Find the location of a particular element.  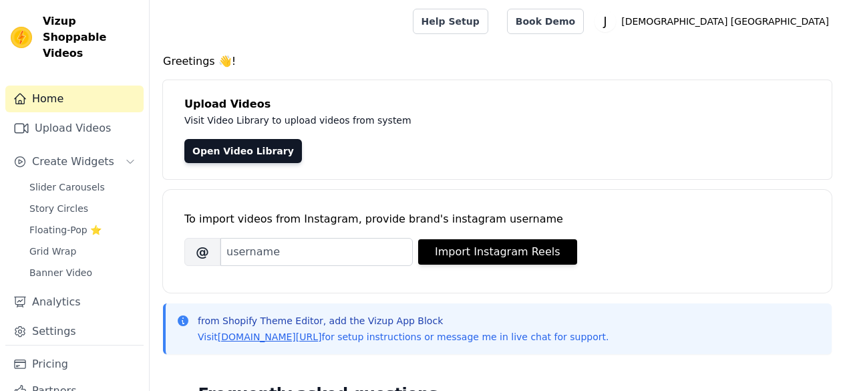

a: Grid Wrap is located at coordinates (82, 251).